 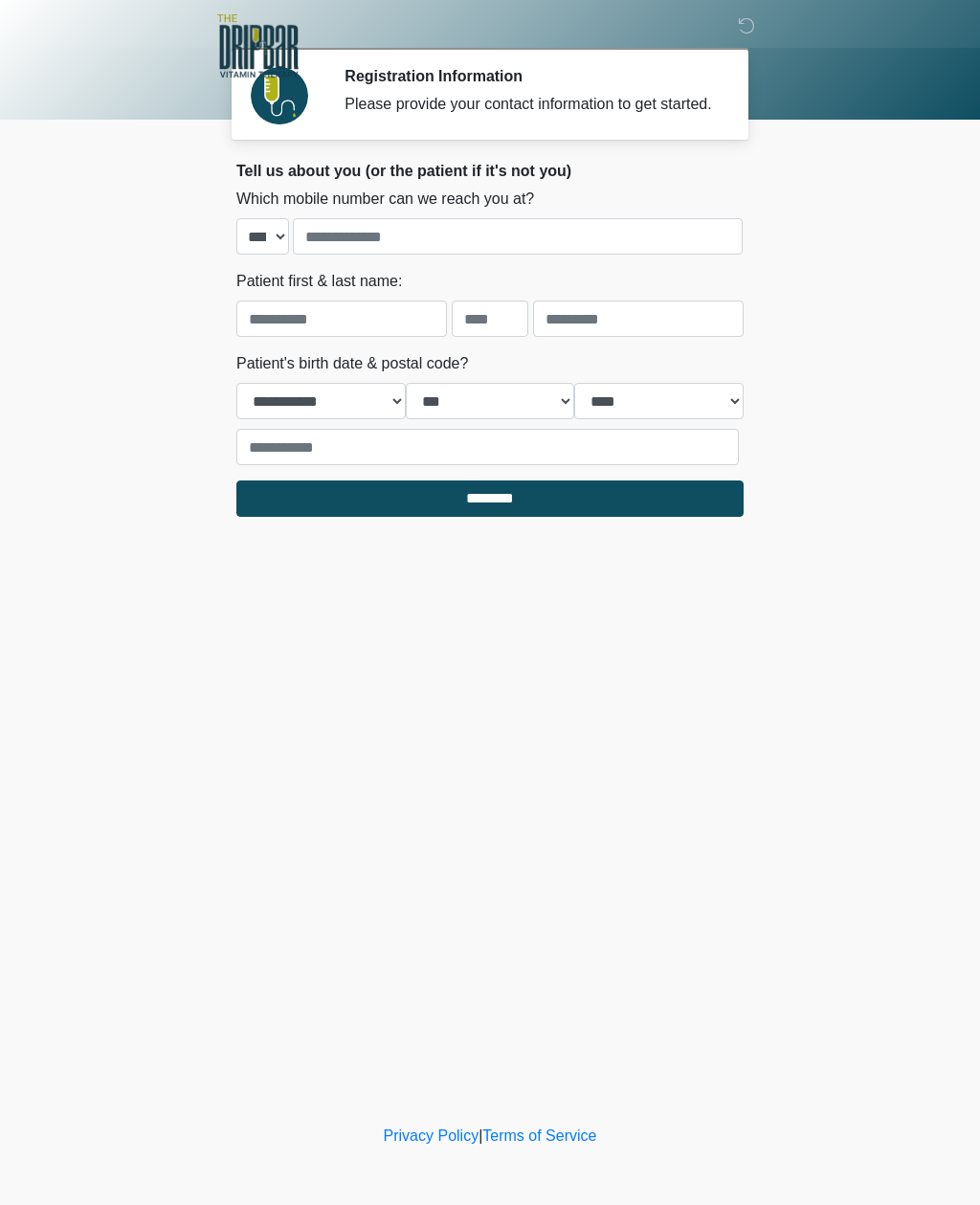 What do you see at coordinates (319, 281) in the screenshot?
I see `label: Patient first & last name:` at bounding box center [319, 281].